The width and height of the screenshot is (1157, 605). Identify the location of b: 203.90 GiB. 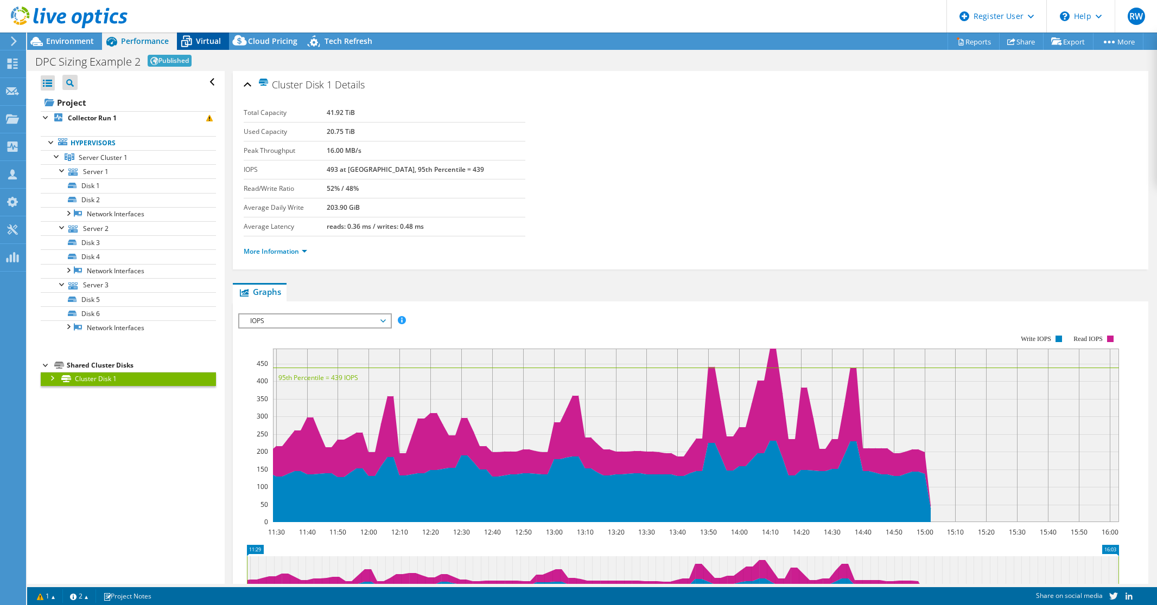
(343, 207).